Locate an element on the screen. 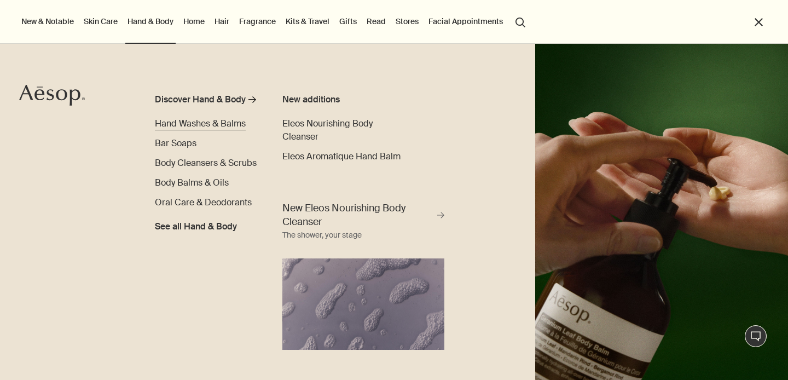 The height and width of the screenshot is (380, 788). span: New Eleos Nourishing Body Cleanser is located at coordinates (358, 215).